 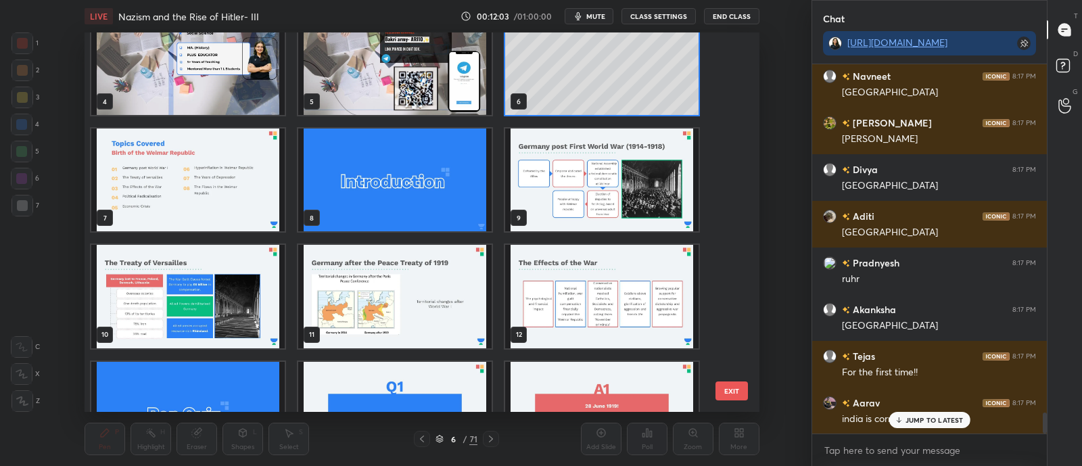 What do you see at coordinates (473, 439) in the screenshot?
I see `div: 71` at bounding box center [473, 439].